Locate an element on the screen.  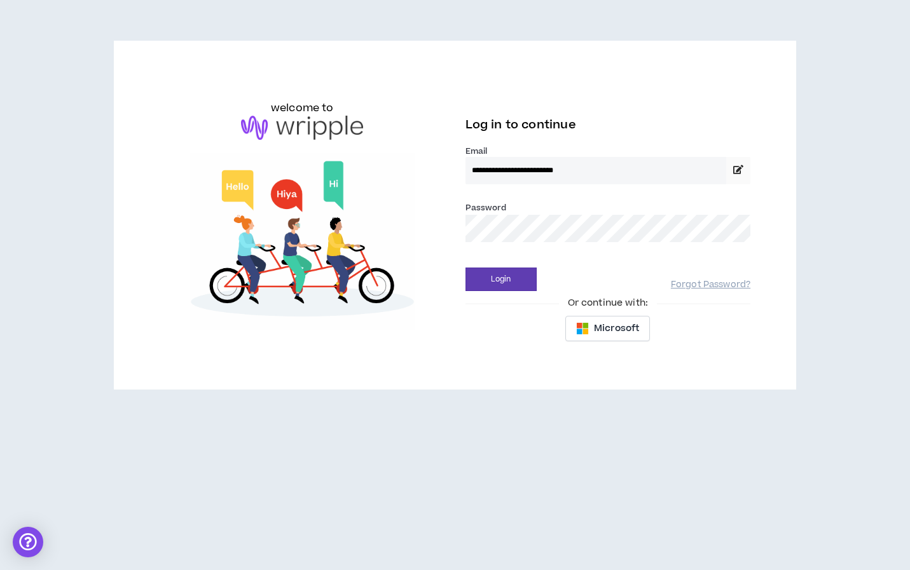
span: Microsoft is located at coordinates (616, 329).